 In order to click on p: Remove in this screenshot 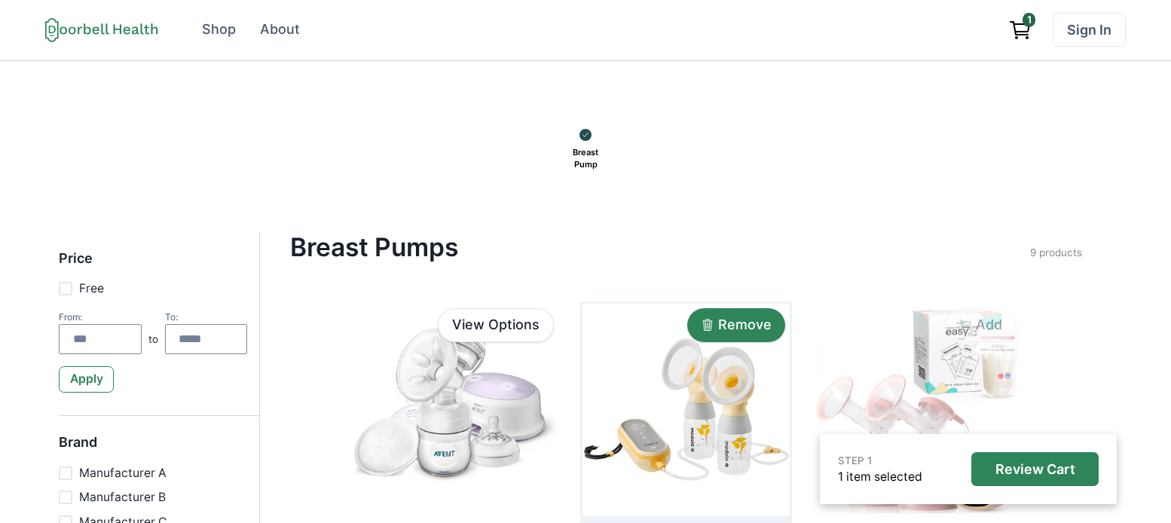, I will do `click(744, 325)`.